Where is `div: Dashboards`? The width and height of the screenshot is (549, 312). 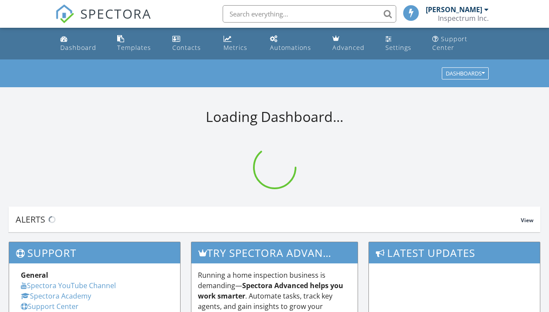 div: Dashboards is located at coordinates (465, 74).